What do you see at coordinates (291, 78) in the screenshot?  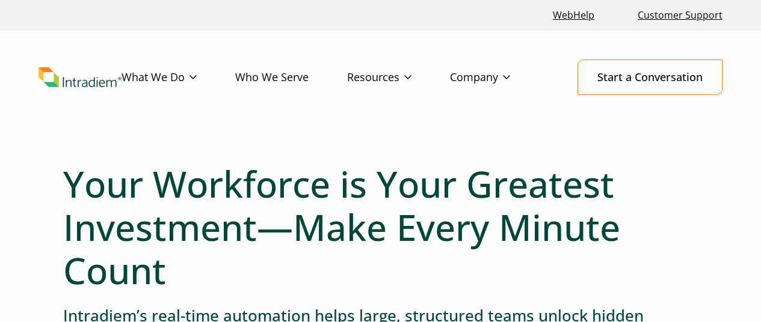 I see `a: Who We Serve` at bounding box center [291, 78].